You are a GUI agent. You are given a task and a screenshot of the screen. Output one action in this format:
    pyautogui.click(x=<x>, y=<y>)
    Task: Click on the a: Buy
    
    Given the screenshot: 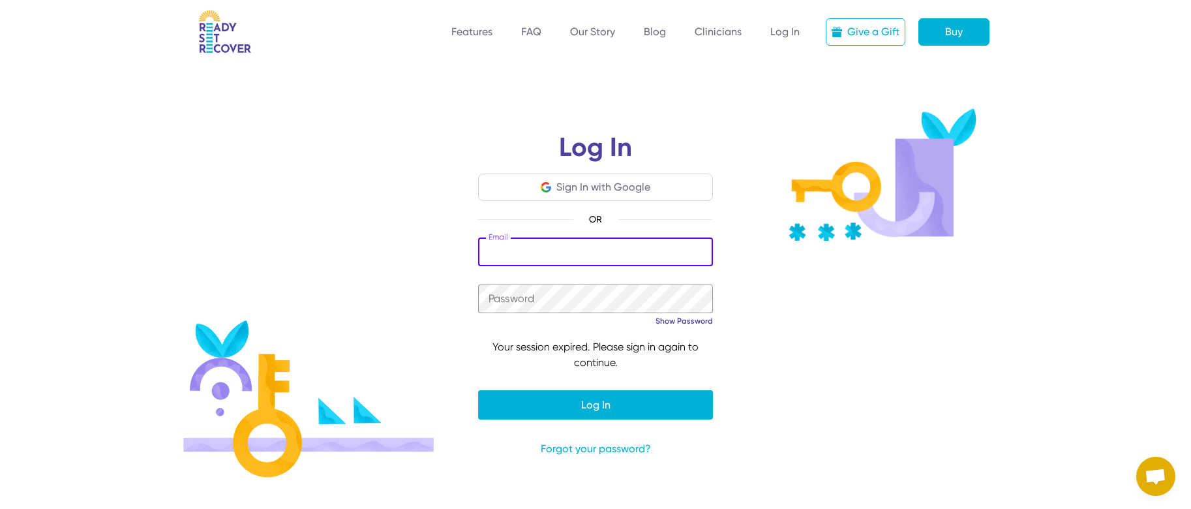 What is the action you would take?
    pyautogui.click(x=953, y=32)
    